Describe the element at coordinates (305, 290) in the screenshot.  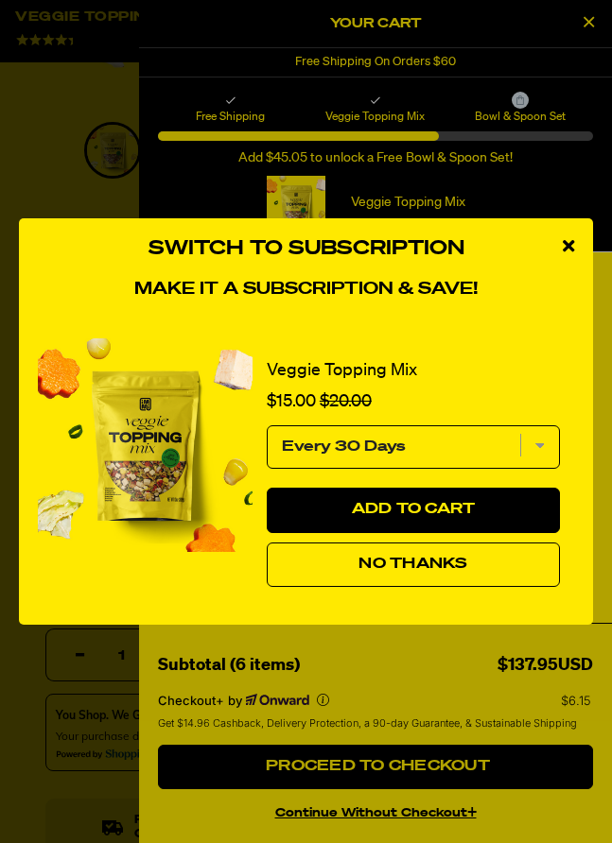
I see `h4: Make it a subscription & save!` at that location.